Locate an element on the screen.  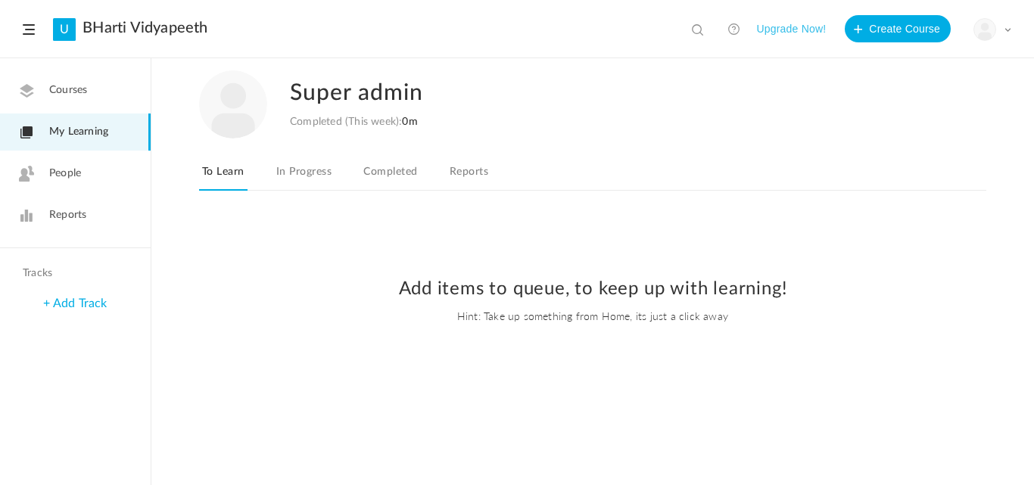
span: People is located at coordinates (65, 173).